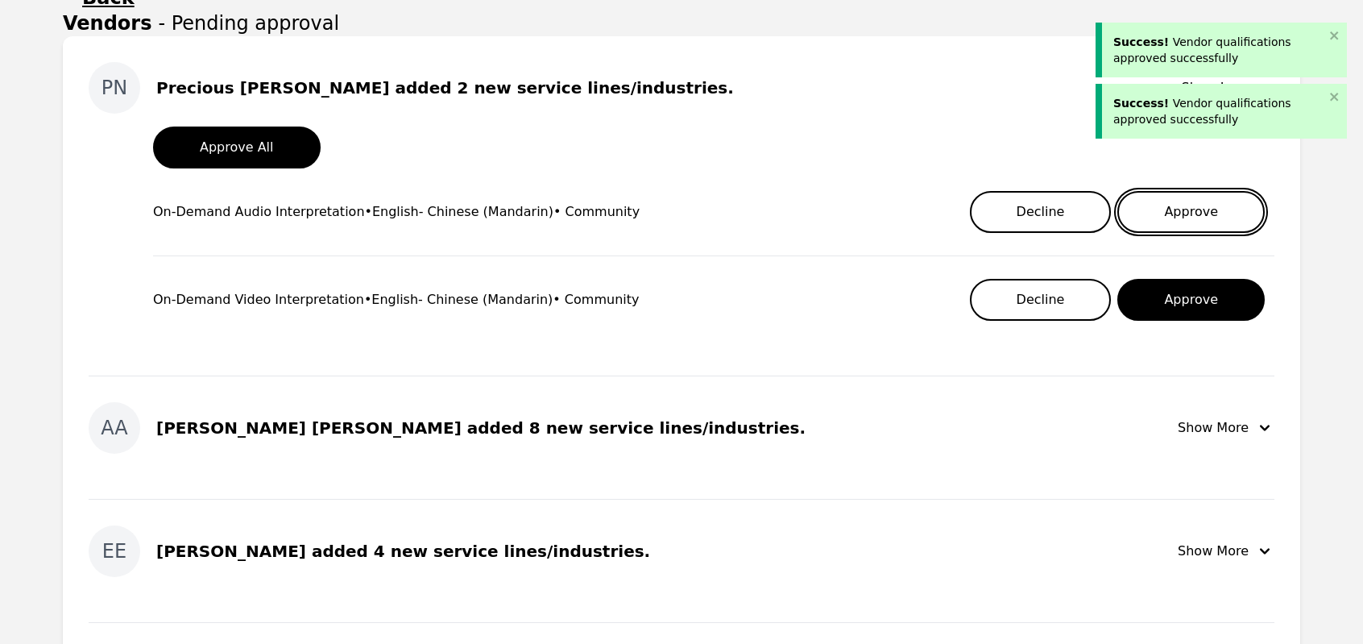 This screenshot has height=644, width=1363. What do you see at coordinates (396, 300) in the screenshot?
I see `div: On-Demand Video Interpretation • English - Chinese (Mandarin) • Community` at bounding box center [396, 300].